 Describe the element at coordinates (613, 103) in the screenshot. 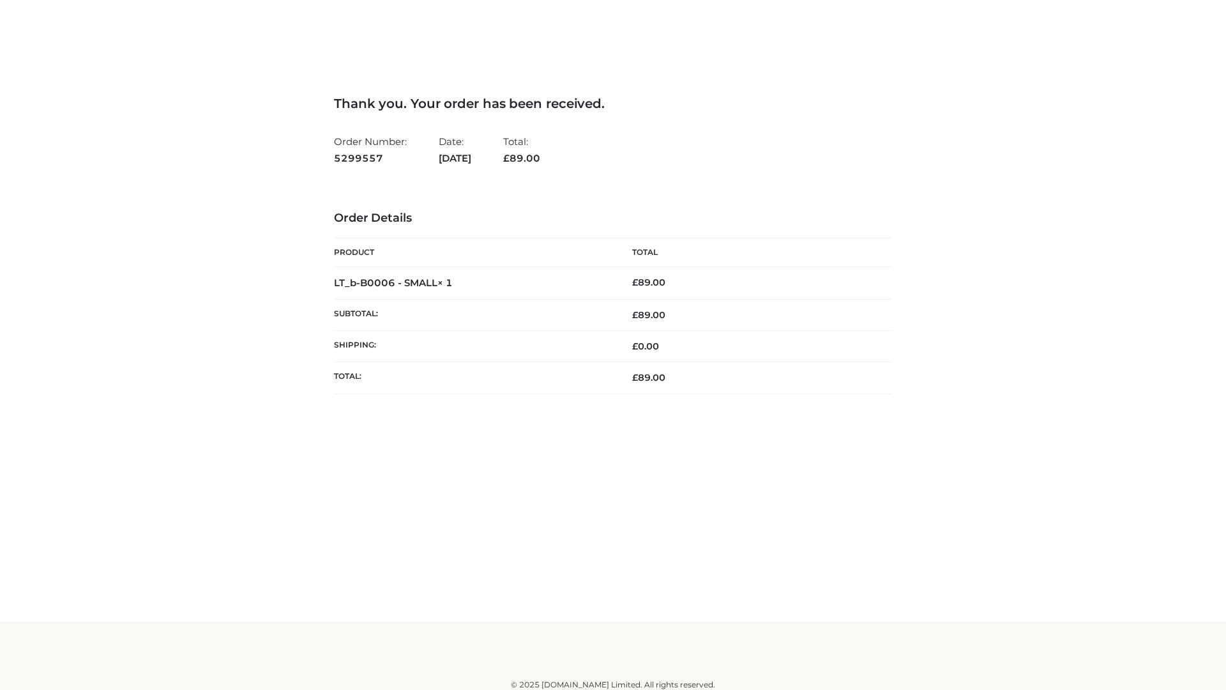

I see `h3: Thank you. Your order has been received.` at that location.